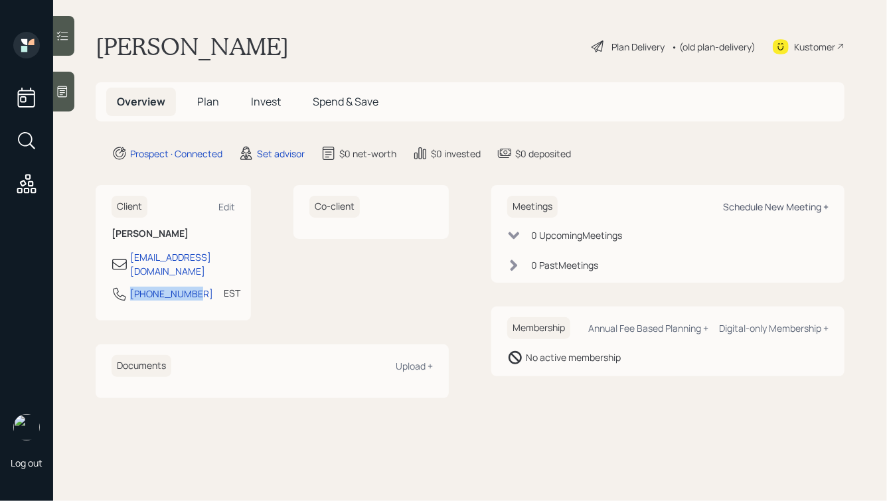 The width and height of the screenshot is (887, 501). What do you see at coordinates (266, 102) in the screenshot?
I see `span: Invest` at bounding box center [266, 102].